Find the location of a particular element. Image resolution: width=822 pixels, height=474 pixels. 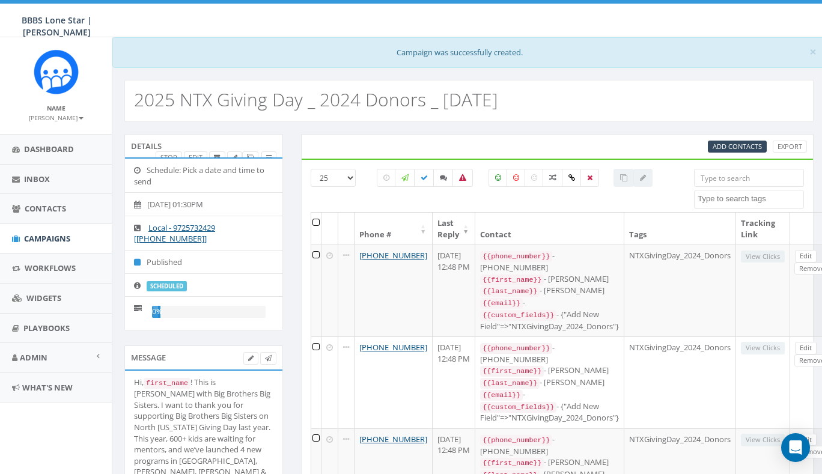

div: 0% is located at coordinates (156, 312).